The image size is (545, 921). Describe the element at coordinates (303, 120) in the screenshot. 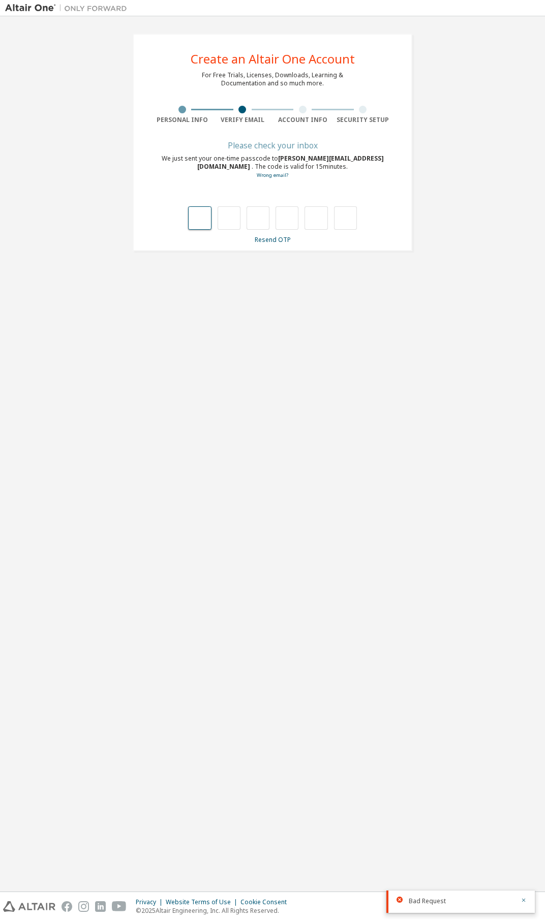

I see `div: Account Info` at that location.